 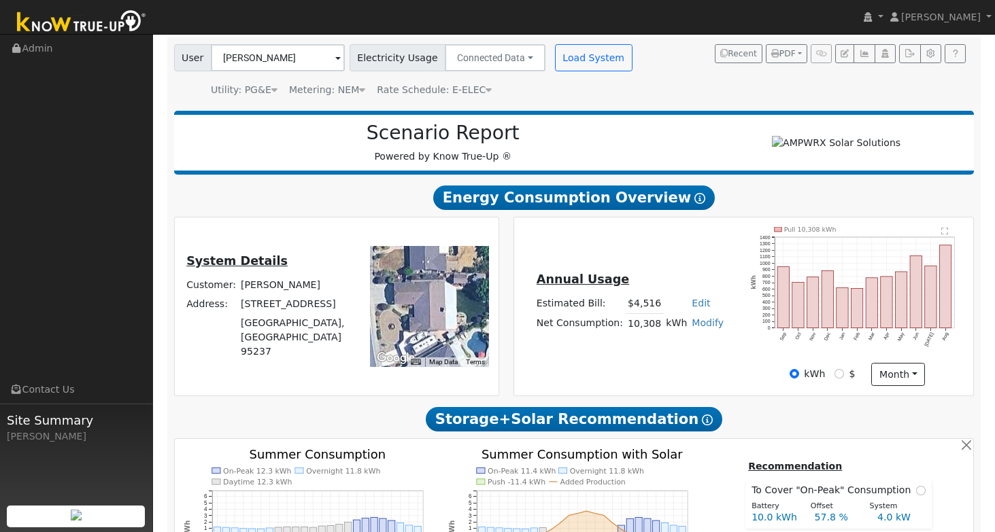 I want to click on text: 700, so click(x=766, y=282).